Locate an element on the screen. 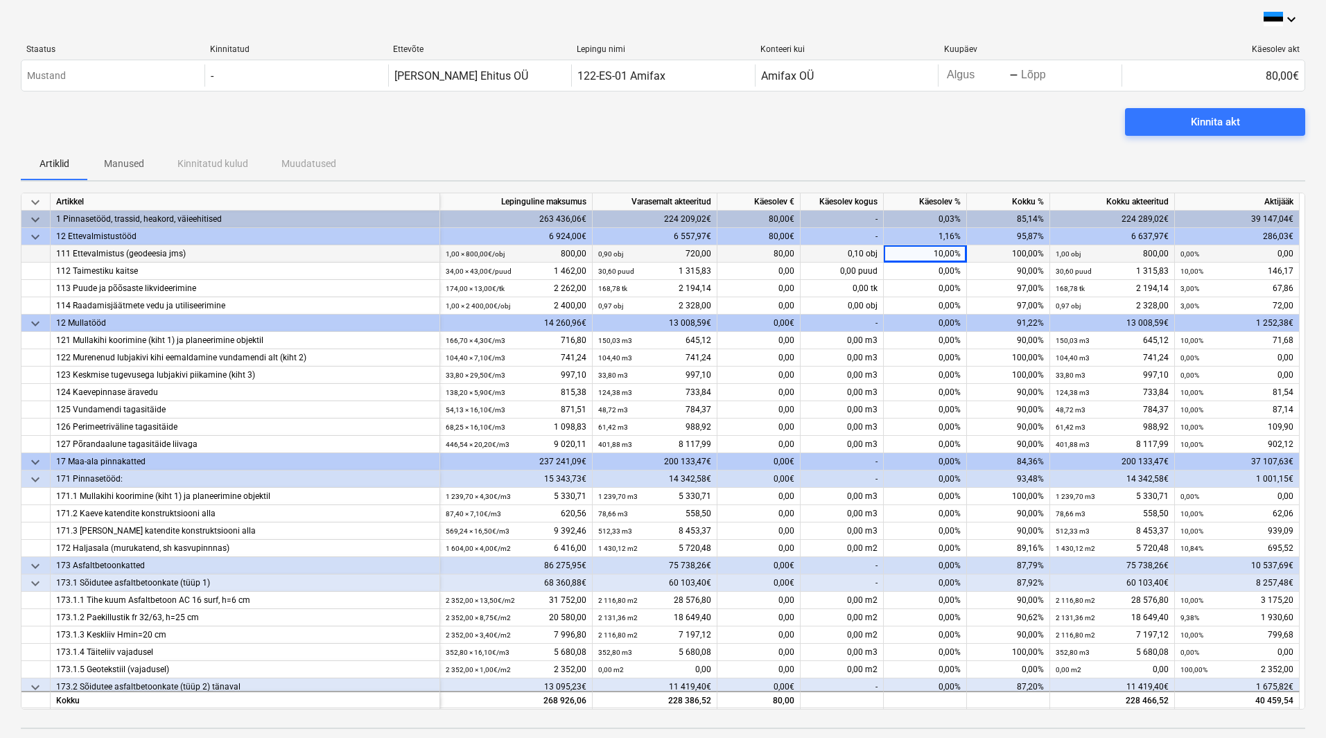 Image resolution: width=1326 pixels, height=738 pixels. button: Kinnita akt is located at coordinates (1215, 122).